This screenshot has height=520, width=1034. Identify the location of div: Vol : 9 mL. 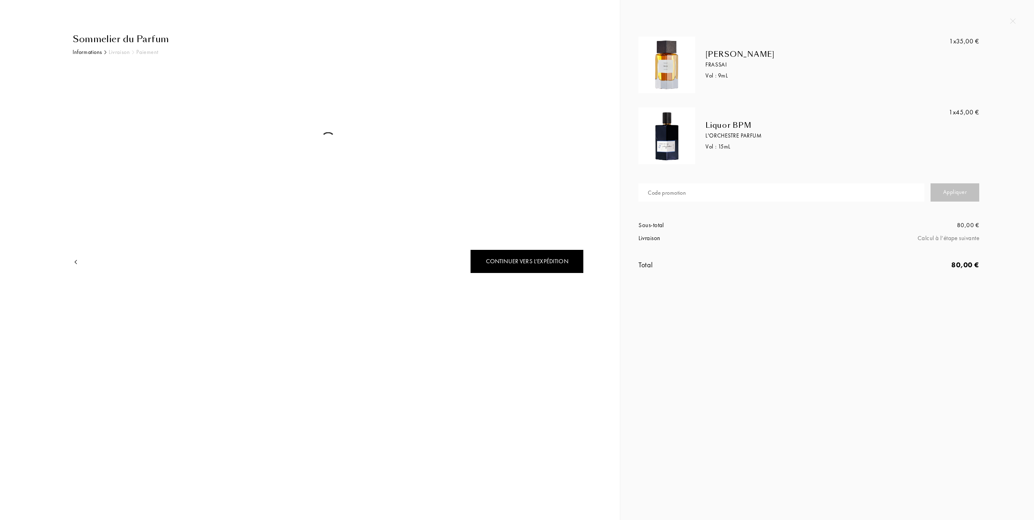
(814, 75).